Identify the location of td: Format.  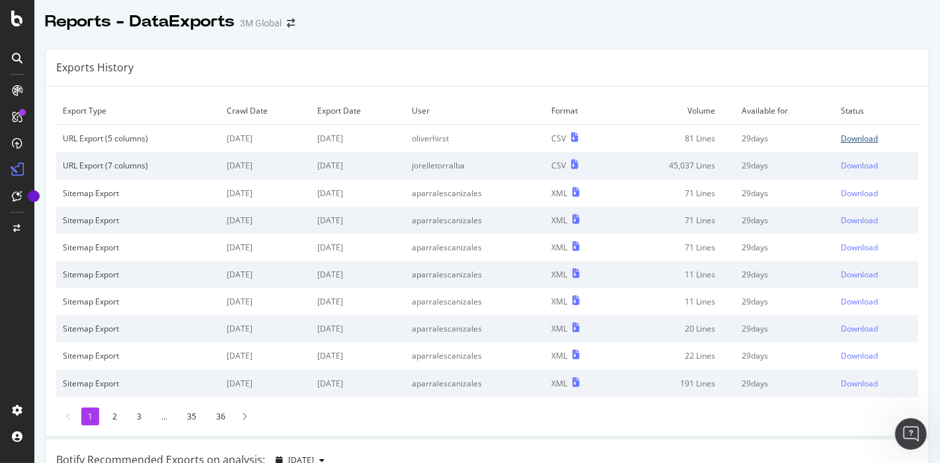
(579, 111).